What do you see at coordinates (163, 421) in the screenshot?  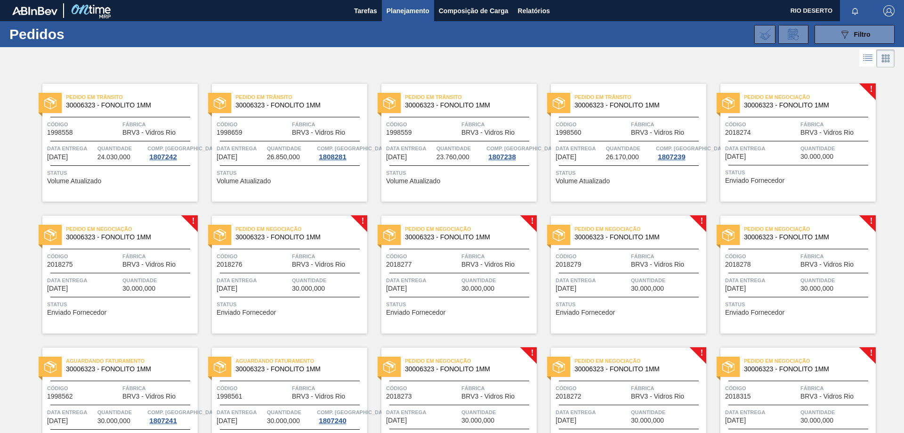 I see `div: 1807241` at bounding box center [163, 421].